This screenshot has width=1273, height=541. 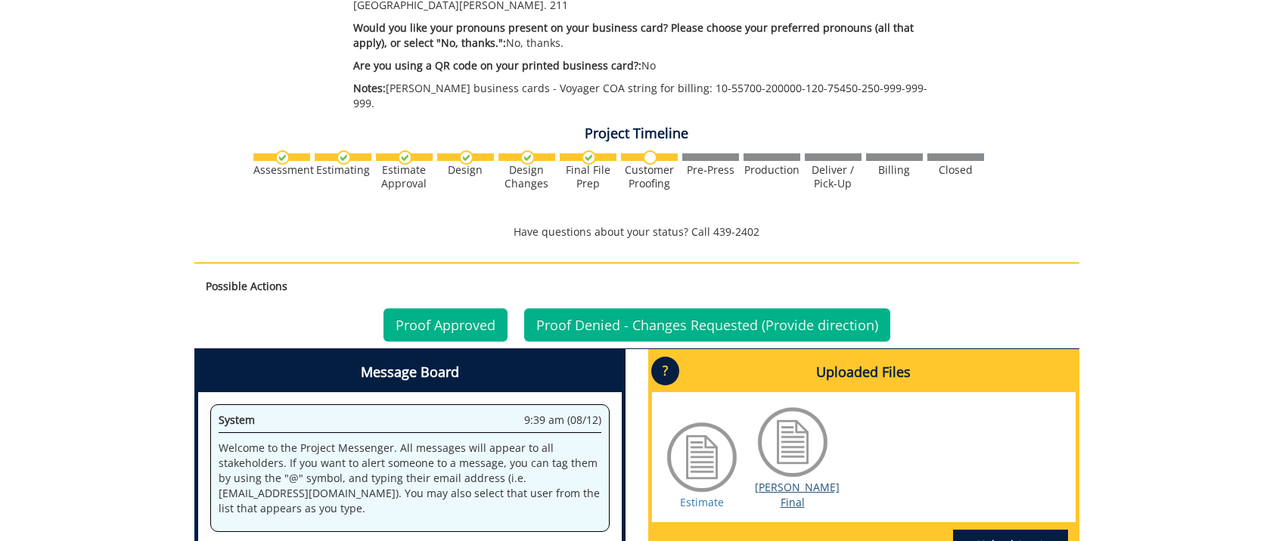 What do you see at coordinates (343, 170) in the screenshot?
I see `div: Estimating` at bounding box center [343, 170].